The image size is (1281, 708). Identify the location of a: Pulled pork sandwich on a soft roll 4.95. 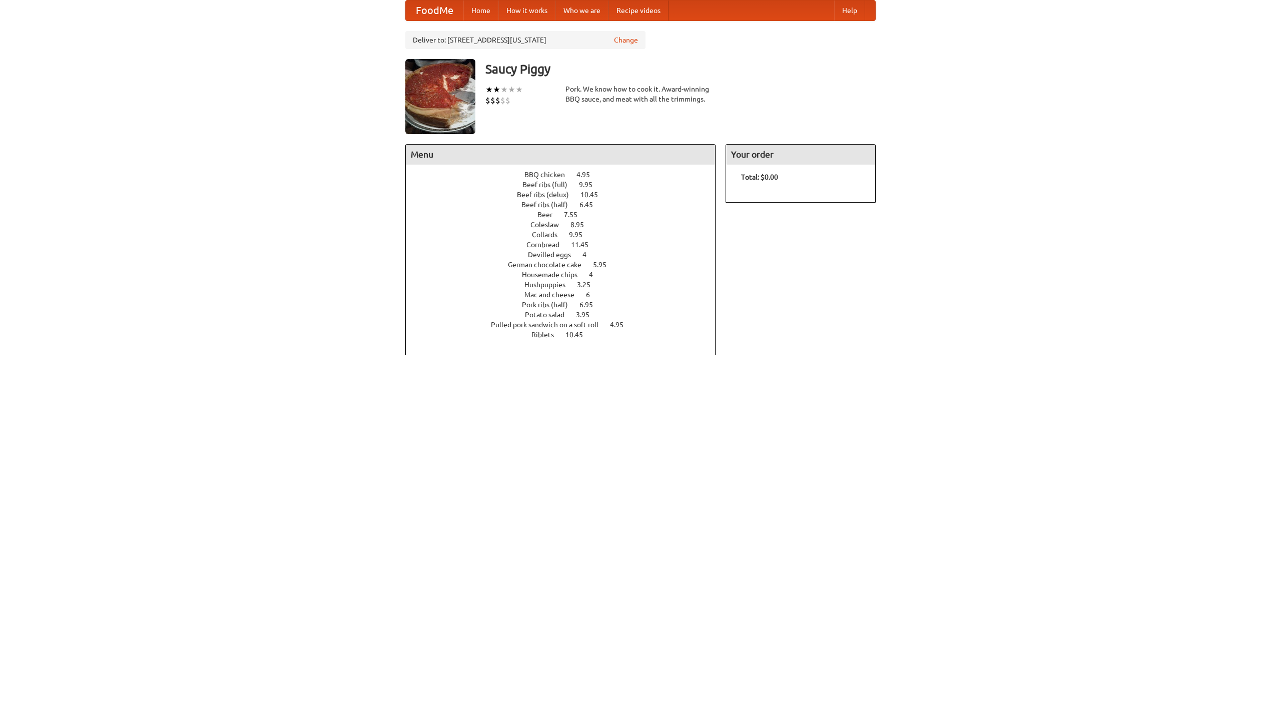
(566, 325).